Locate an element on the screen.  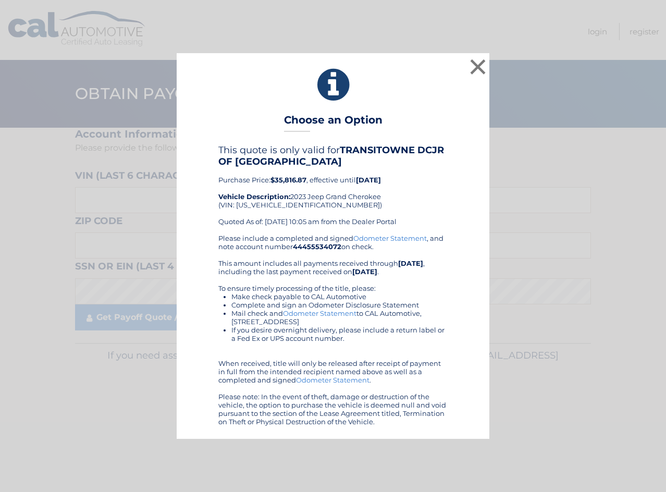
b: $35,816.87 is located at coordinates (288, 180).